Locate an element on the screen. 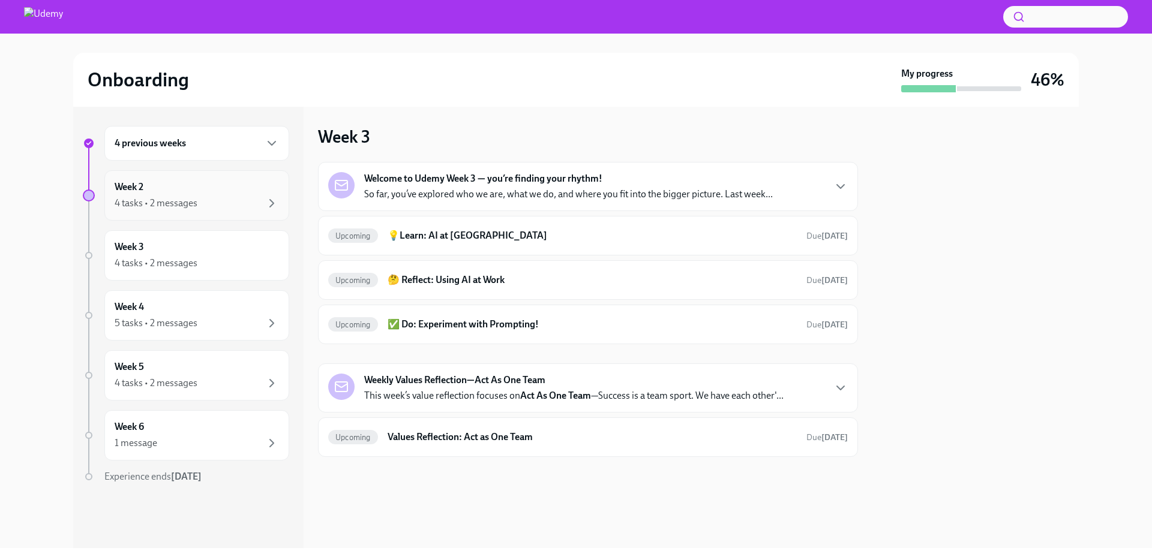 The image size is (1152, 560). a: Week 54 tasks • 2 messages is located at coordinates (186, 376).